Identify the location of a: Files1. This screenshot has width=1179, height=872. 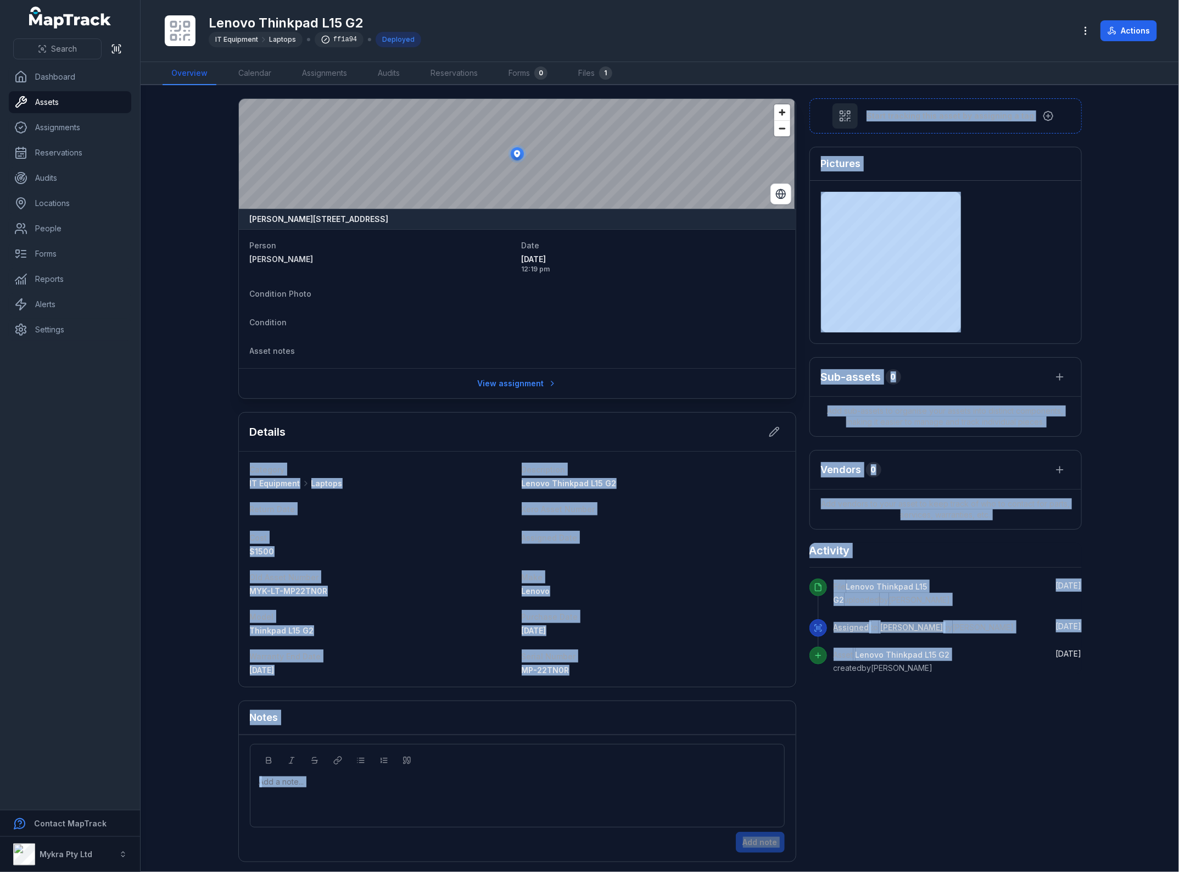
(595, 74).